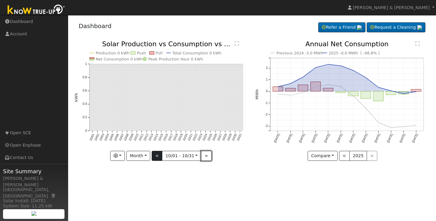 The image size is (436, 221). What do you see at coordinates (234, 137) in the screenshot?
I see `text: 10/30` at bounding box center [234, 137].